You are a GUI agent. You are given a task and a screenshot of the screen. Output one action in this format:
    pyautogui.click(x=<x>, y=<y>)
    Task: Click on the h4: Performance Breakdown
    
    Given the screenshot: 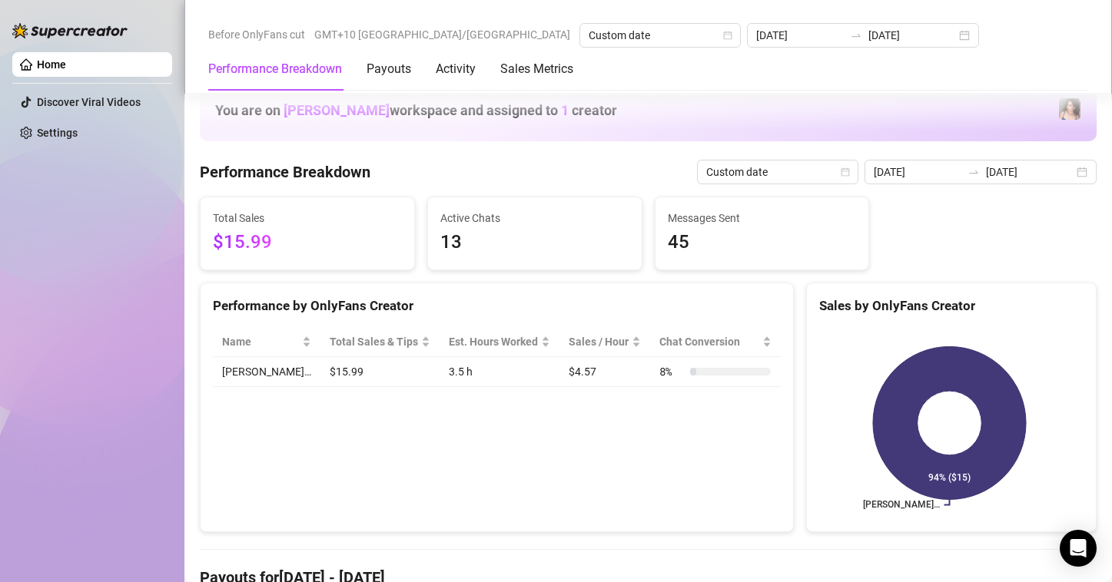 What is the action you would take?
    pyautogui.click(x=285, y=172)
    